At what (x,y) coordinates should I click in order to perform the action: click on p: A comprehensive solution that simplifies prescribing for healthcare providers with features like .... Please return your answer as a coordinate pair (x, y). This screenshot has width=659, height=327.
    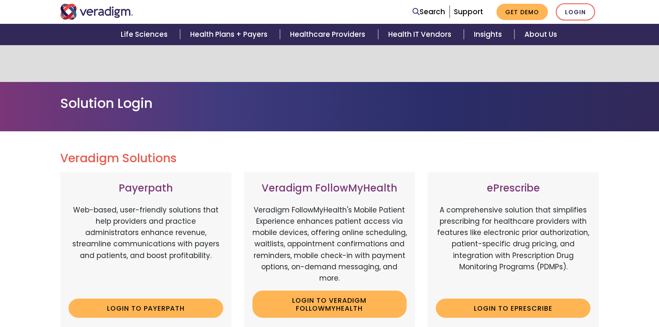
    Looking at the image, I should click on (513, 248).